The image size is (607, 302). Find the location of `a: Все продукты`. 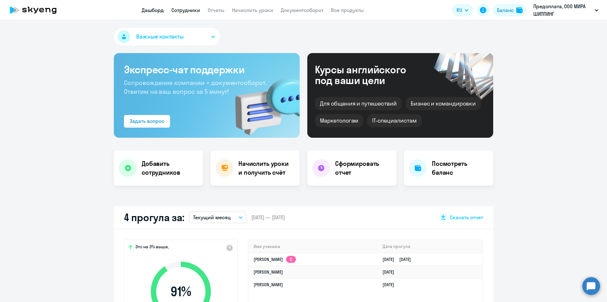

a: Все продукты is located at coordinates (348, 10).